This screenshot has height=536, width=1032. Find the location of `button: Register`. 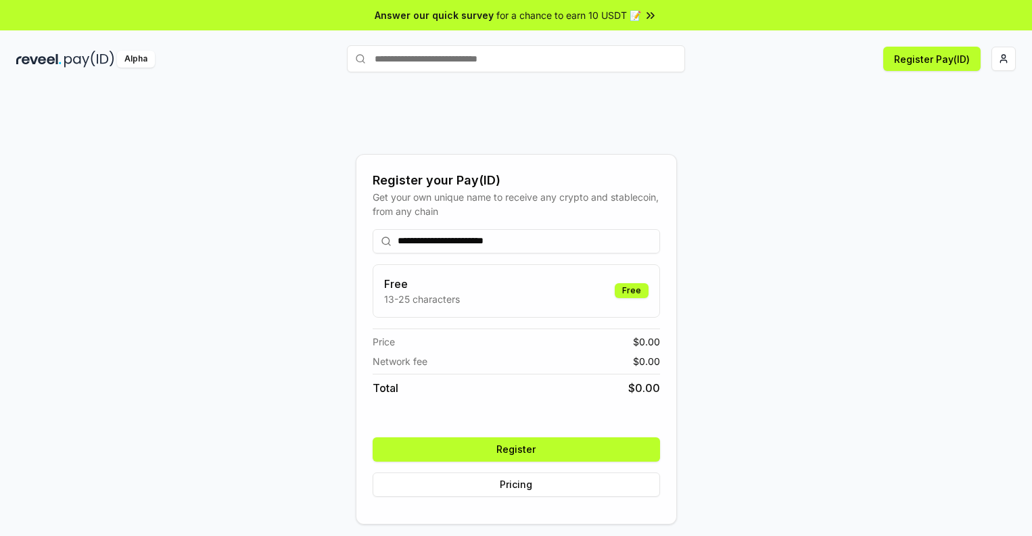

button: Register is located at coordinates (516, 450).